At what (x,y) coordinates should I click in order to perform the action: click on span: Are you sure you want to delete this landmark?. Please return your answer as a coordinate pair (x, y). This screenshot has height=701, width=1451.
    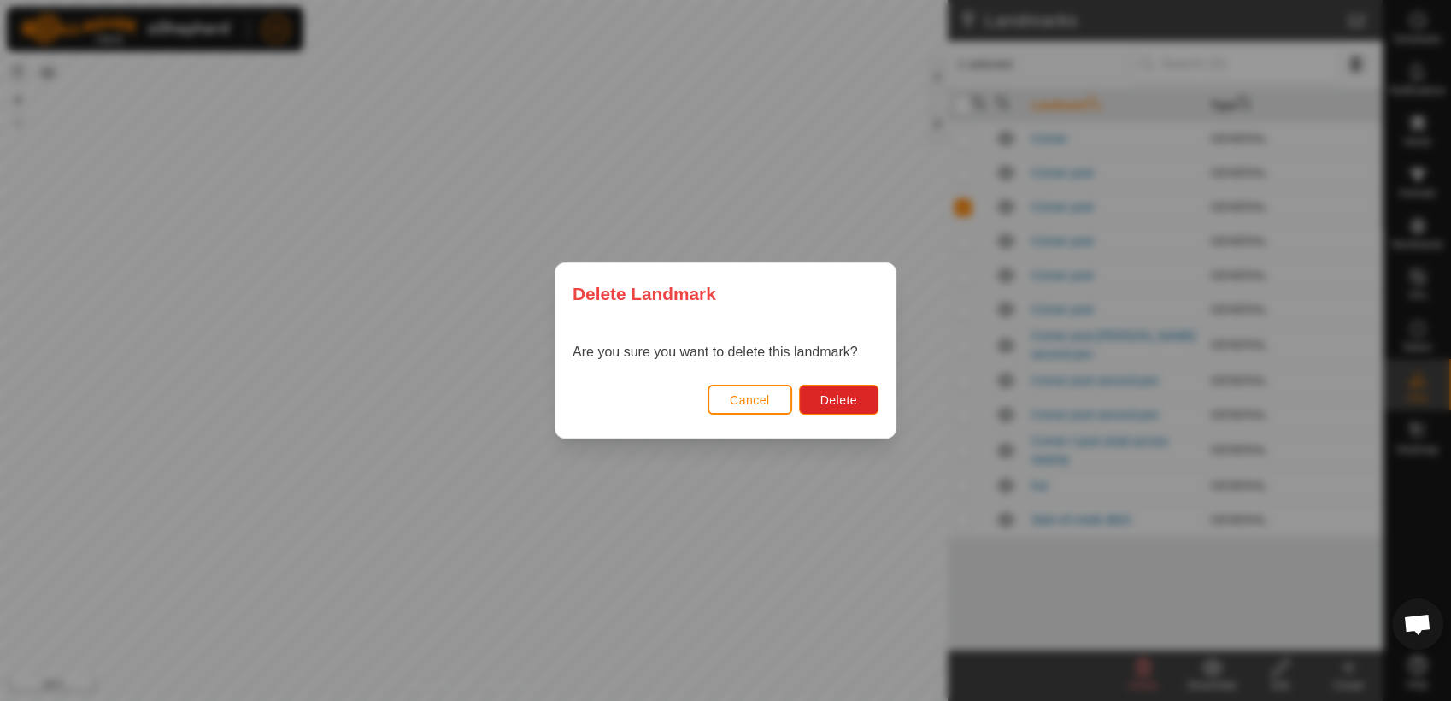
    Looking at the image, I should click on (715, 351).